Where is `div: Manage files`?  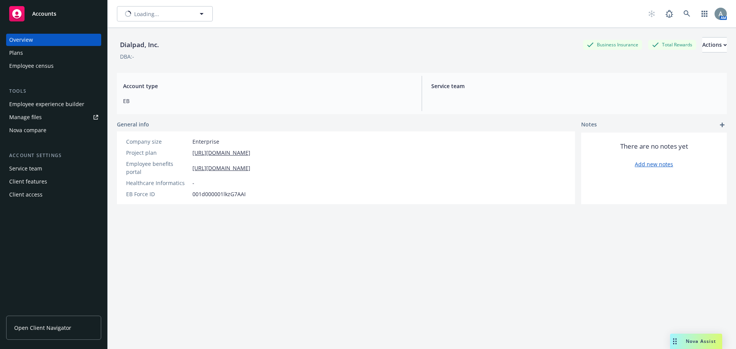 div: Manage files is located at coordinates (25, 117).